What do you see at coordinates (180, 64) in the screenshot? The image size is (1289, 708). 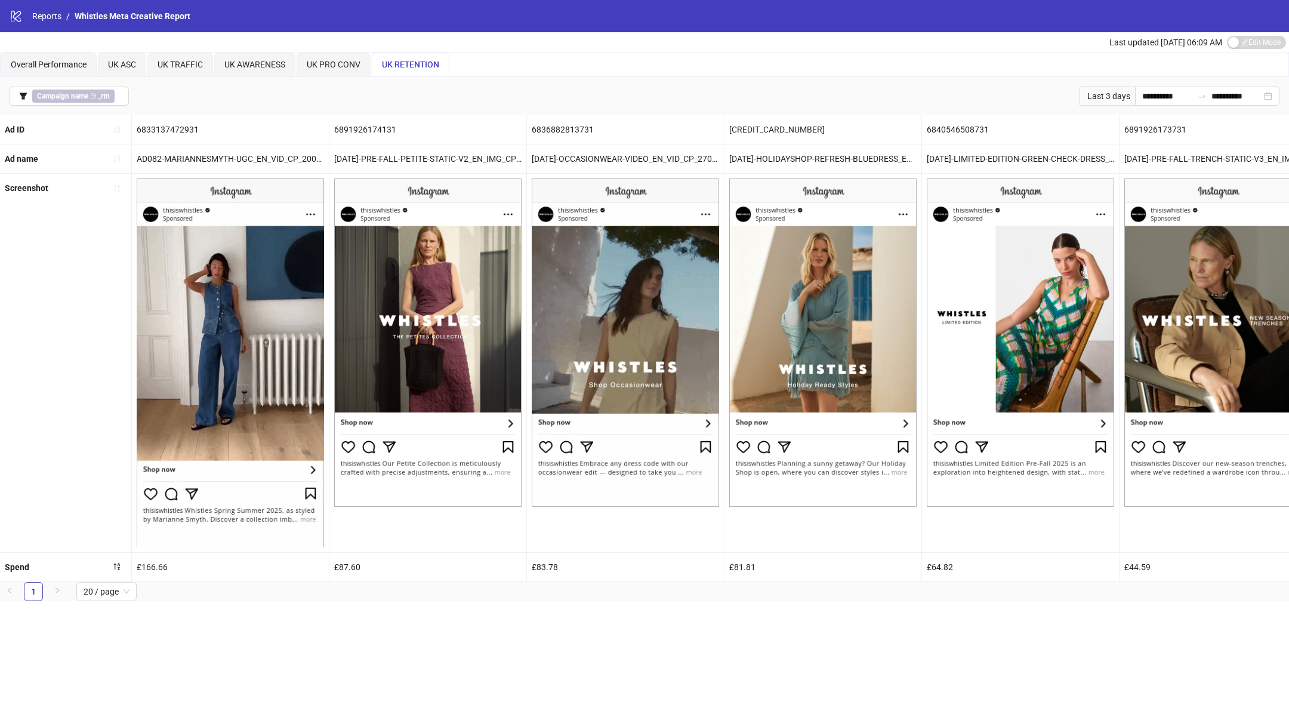 I see `span: UK TRAFFIC` at bounding box center [180, 64].